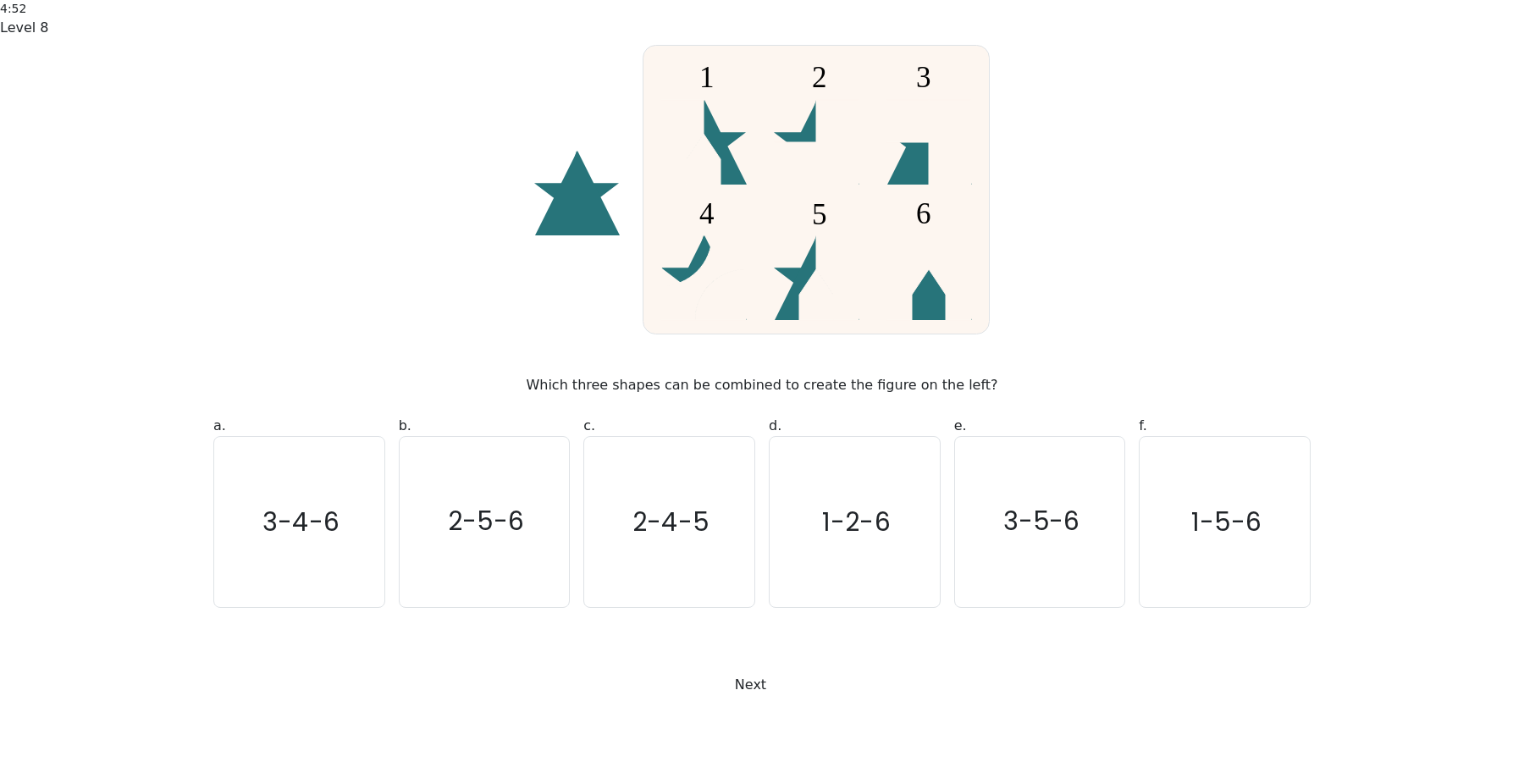  I want to click on text: 3-5-6, so click(1041, 522).